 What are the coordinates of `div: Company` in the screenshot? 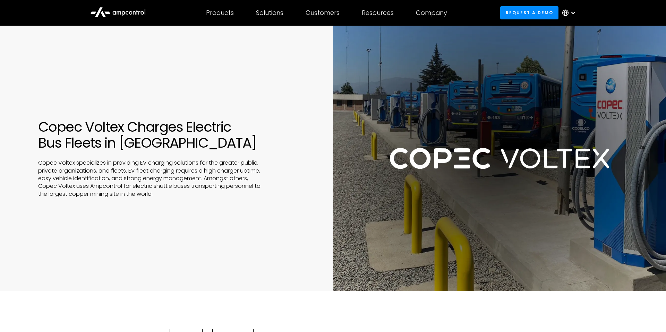 It's located at (431, 13).